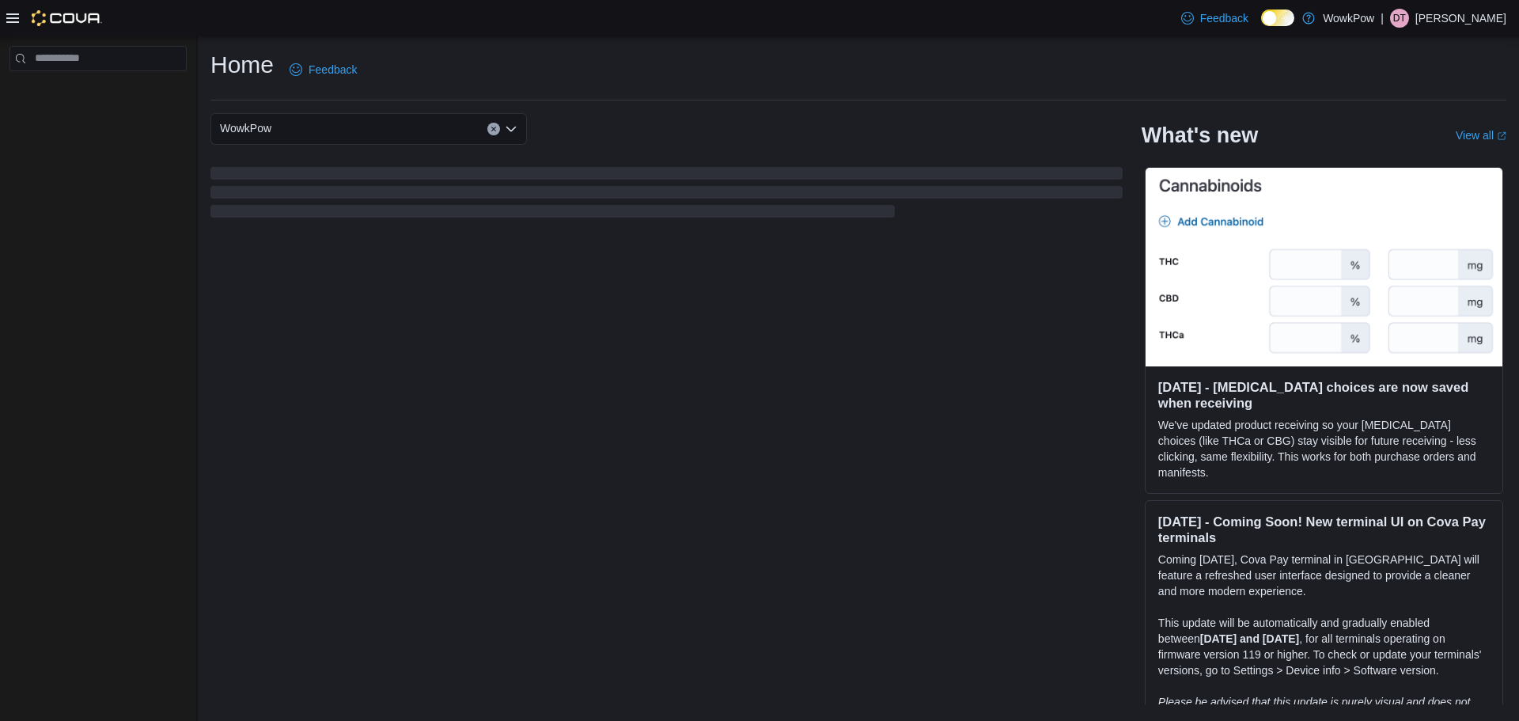 The image size is (1519, 721). What do you see at coordinates (511, 129) in the screenshot?
I see `button: Open list of options` at bounding box center [511, 129].